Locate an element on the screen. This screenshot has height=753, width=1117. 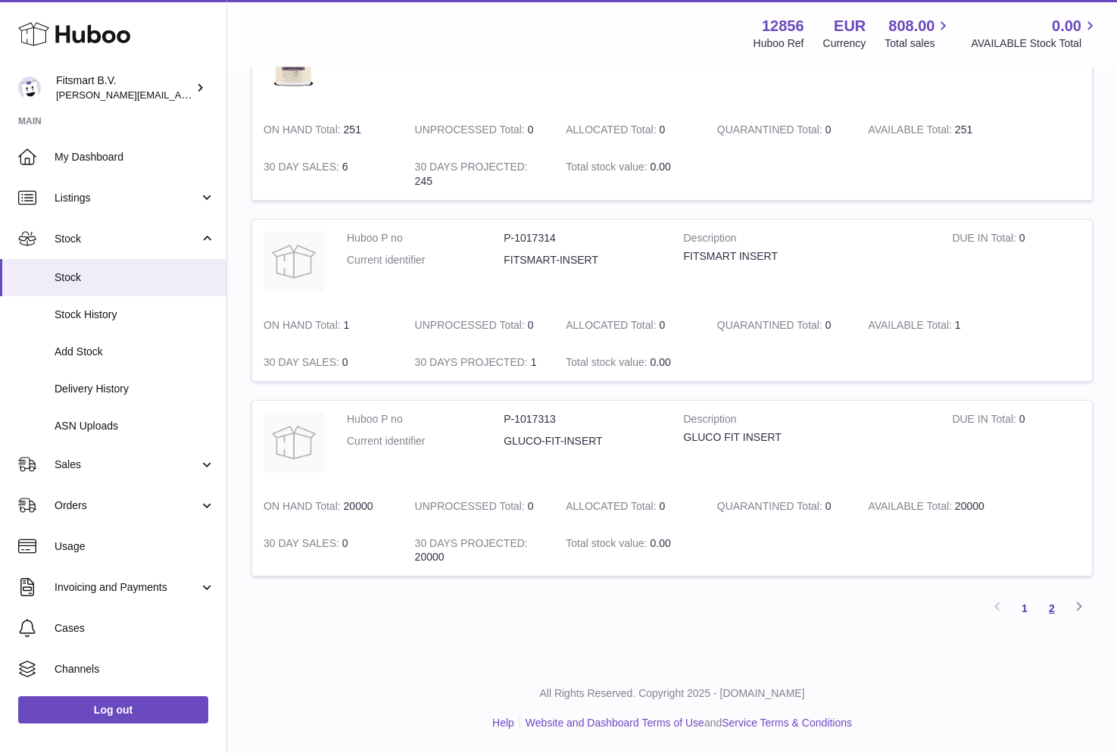
span: Delivery History is located at coordinates (135, 388).